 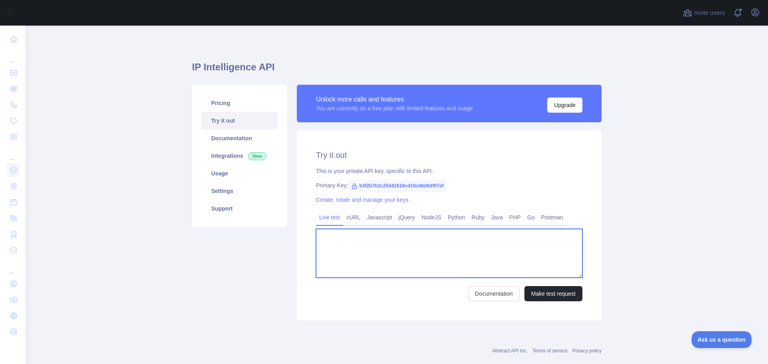 I want to click on span: New, so click(x=257, y=156).